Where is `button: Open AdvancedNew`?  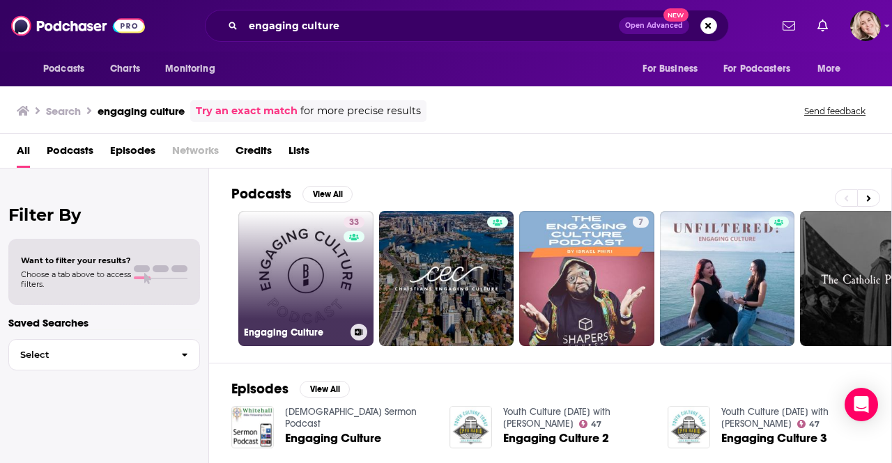
button: Open AdvancedNew is located at coordinates (653, 26).